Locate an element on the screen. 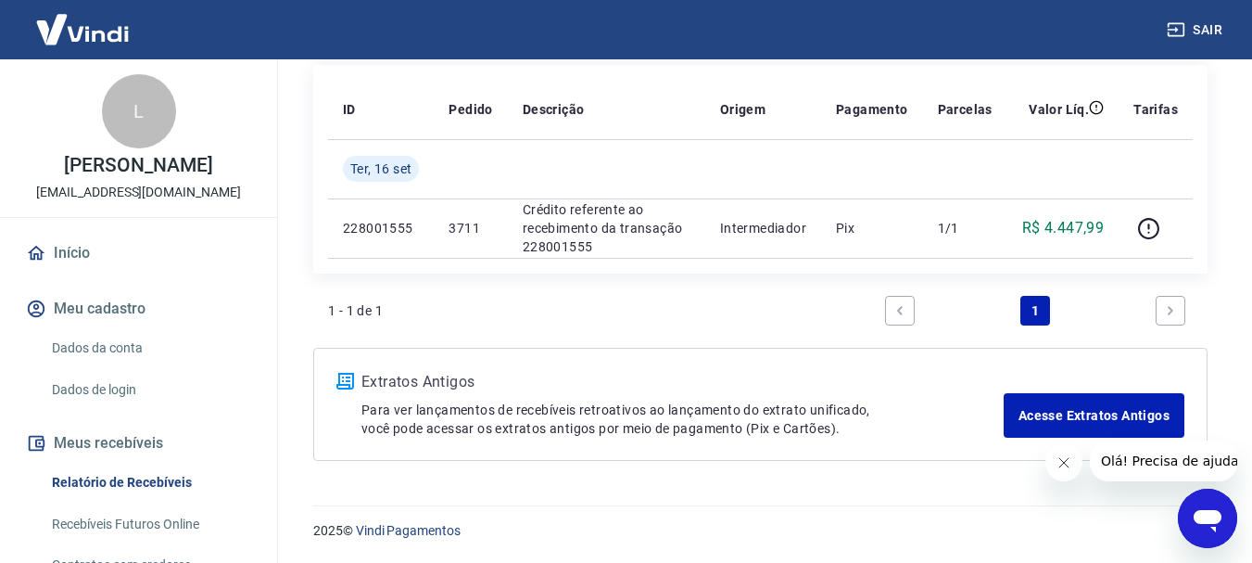 This screenshot has width=1252, height=563. p: Valor Líq. is located at coordinates (1058, 109).